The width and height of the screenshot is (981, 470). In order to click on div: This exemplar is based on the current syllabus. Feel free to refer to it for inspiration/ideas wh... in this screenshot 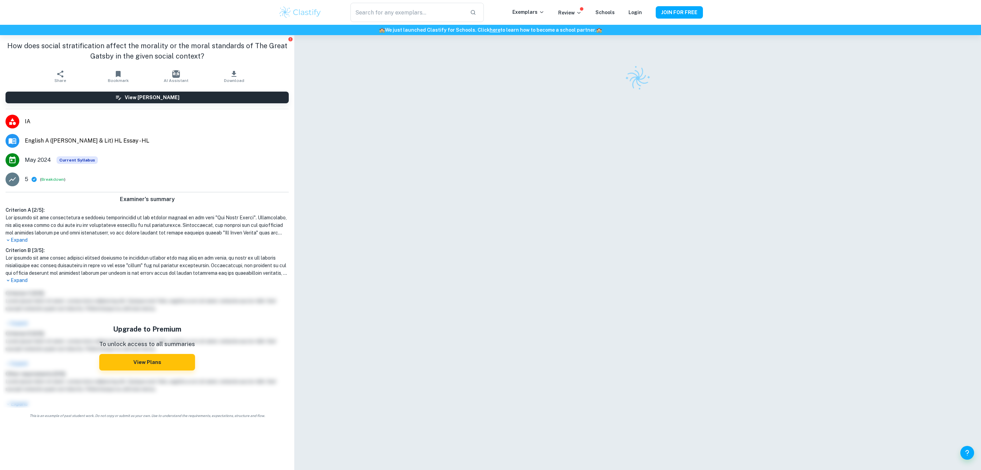, I will do `click(77, 160)`.